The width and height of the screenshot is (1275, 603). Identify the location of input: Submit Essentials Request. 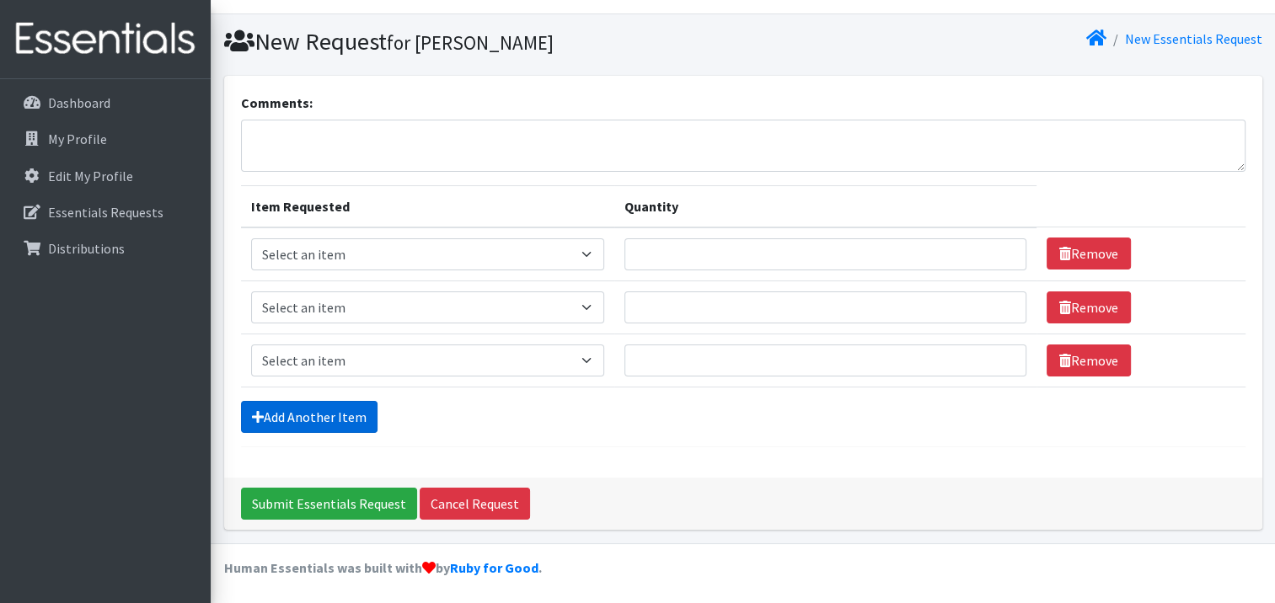
(329, 504).